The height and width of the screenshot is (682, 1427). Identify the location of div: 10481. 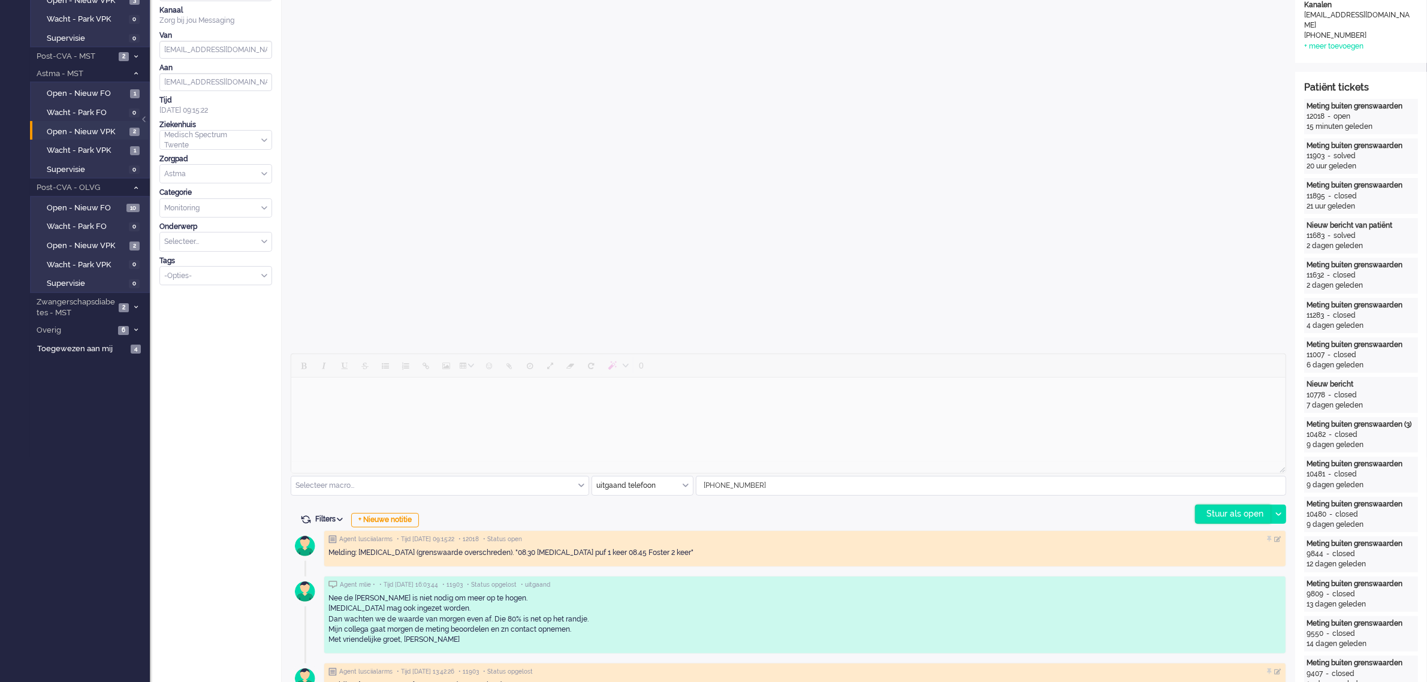
(1316, 474).